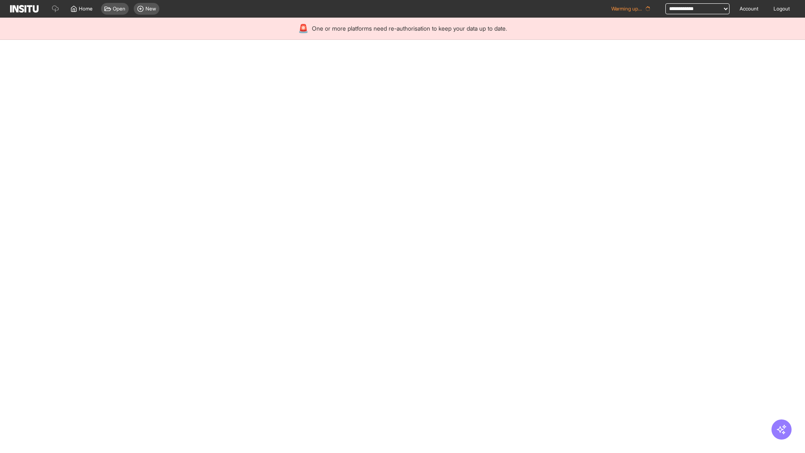  I want to click on span: New, so click(151, 9).